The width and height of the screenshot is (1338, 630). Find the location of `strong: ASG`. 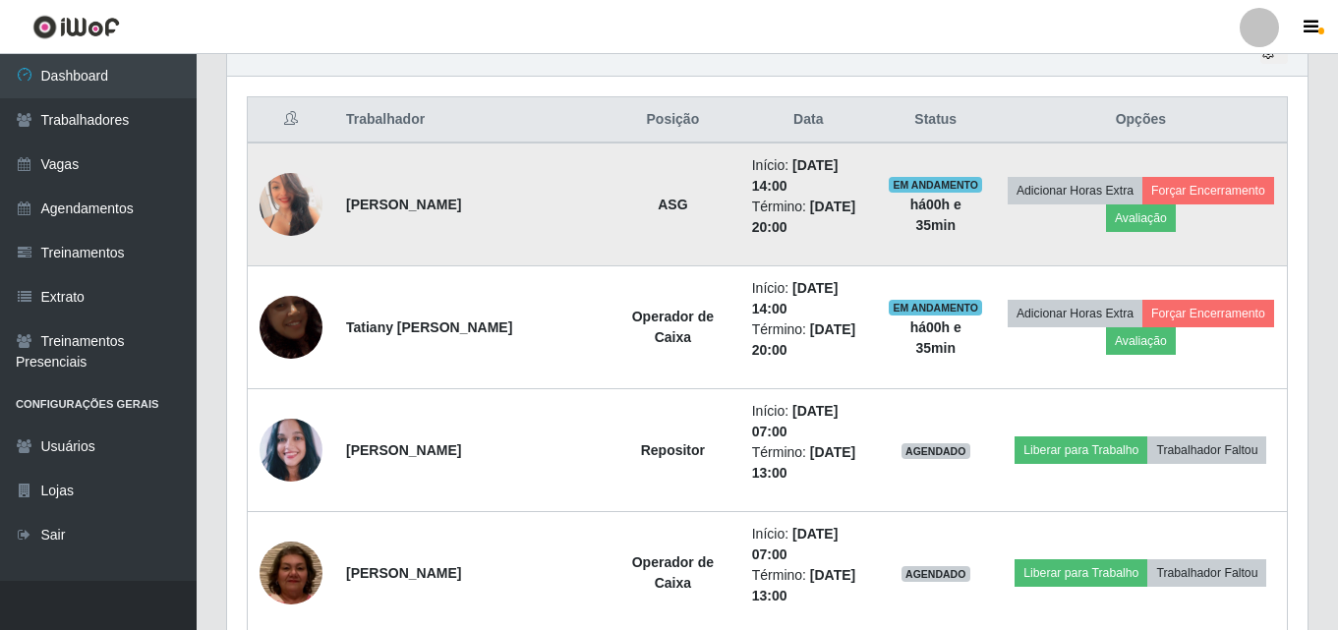

strong: ASG is located at coordinates (673, 205).